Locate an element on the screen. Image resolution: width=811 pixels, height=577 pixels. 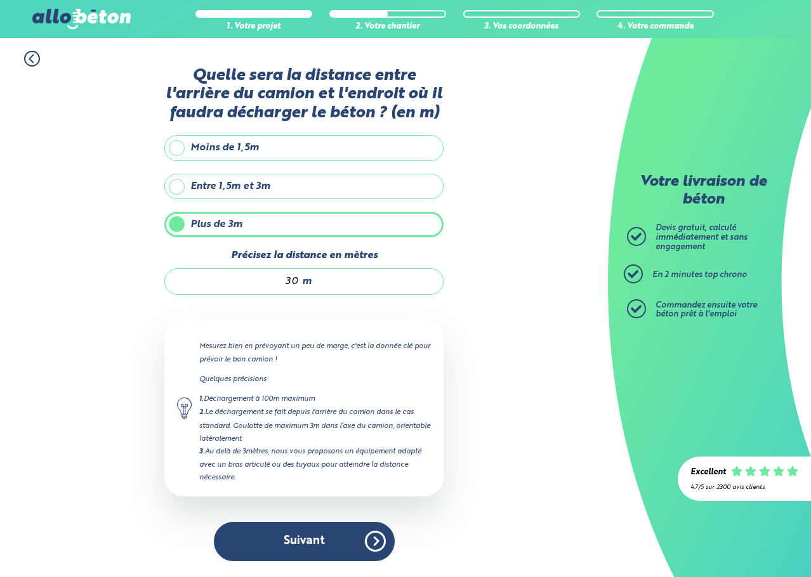
button: Suivant is located at coordinates (304, 541).